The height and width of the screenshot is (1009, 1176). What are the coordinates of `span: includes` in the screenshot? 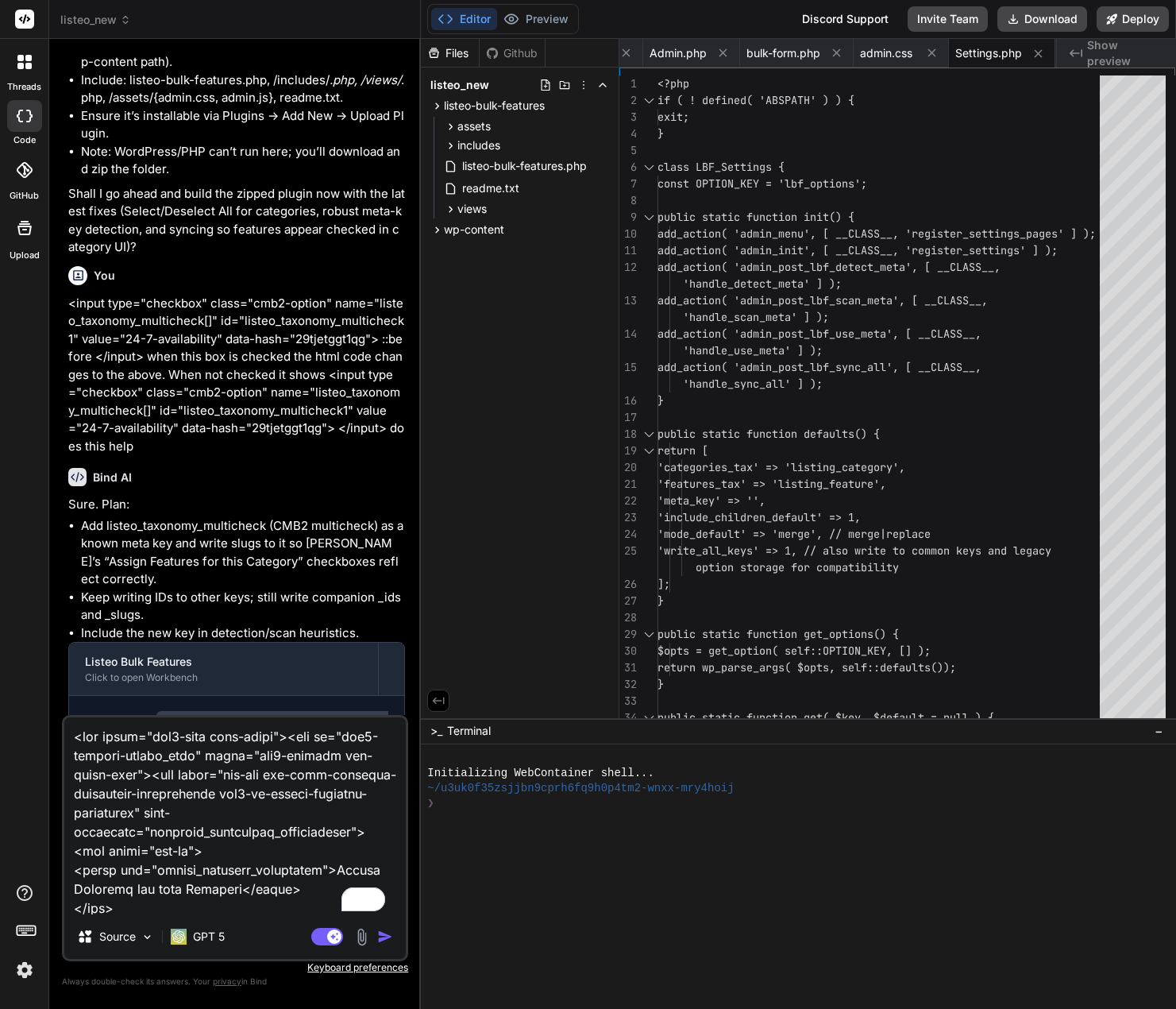 It's located at (479, 146).